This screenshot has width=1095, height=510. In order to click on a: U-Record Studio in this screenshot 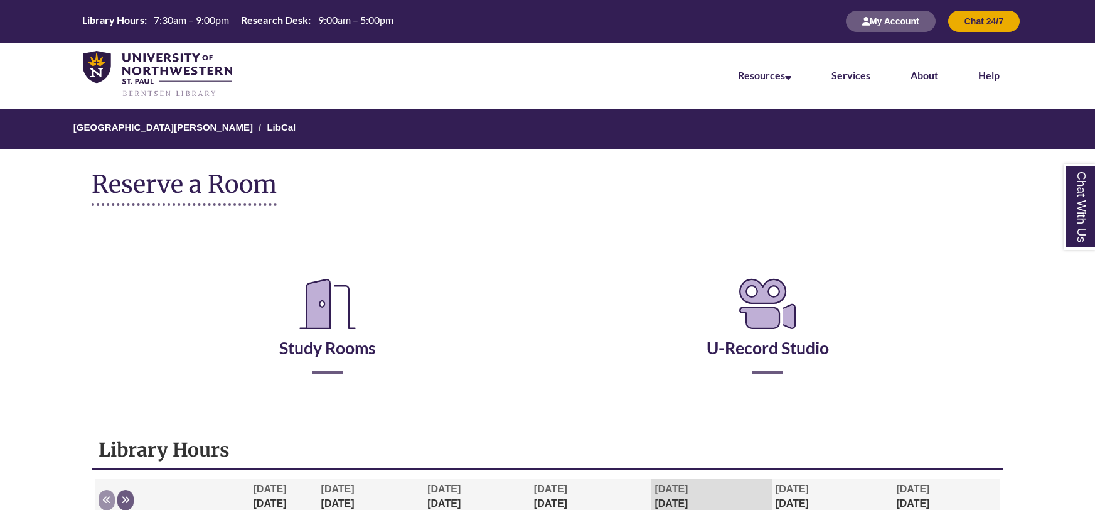, I will do `click(767, 332)`.